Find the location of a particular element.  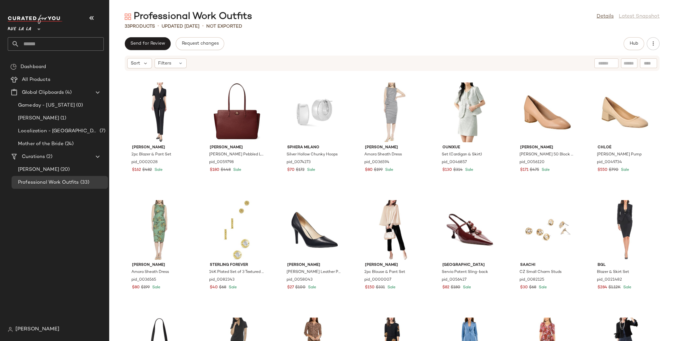

img: 1050222176_RLLC.jpg is located at coordinates (625, 230).